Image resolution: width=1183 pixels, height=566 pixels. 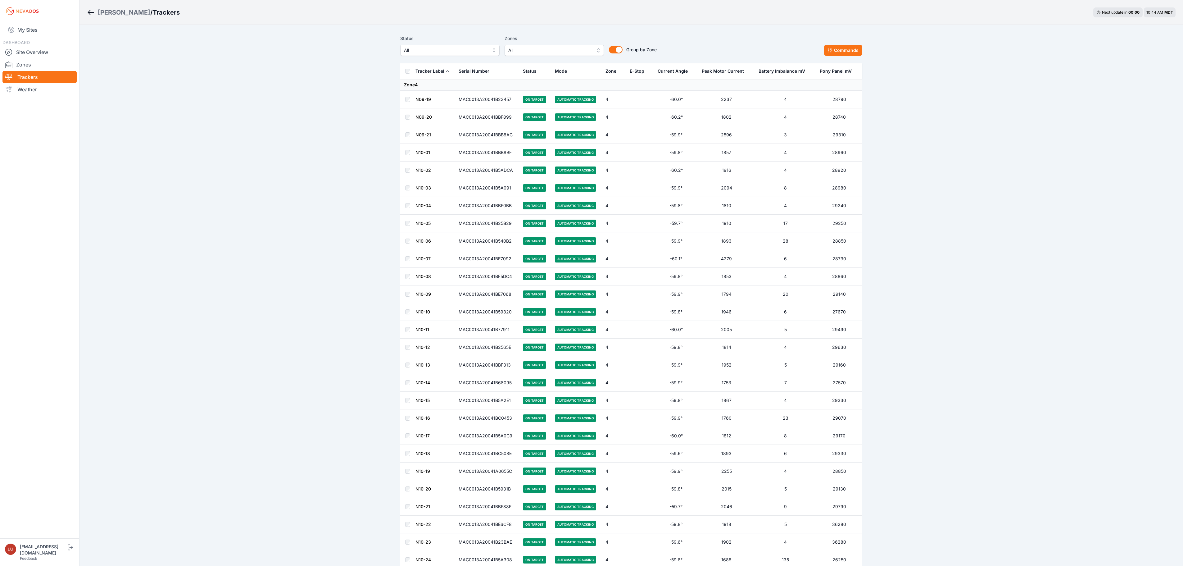 I want to click on td: -59.6°, so click(x=676, y=542).